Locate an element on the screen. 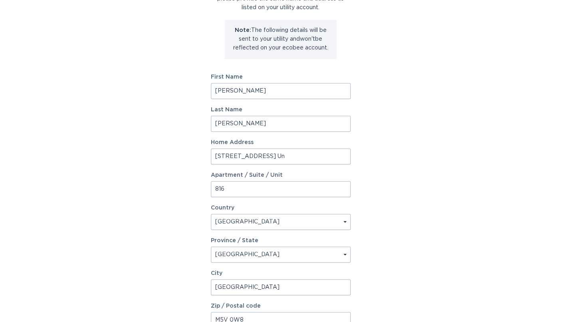  label: First Name is located at coordinates (281, 77).